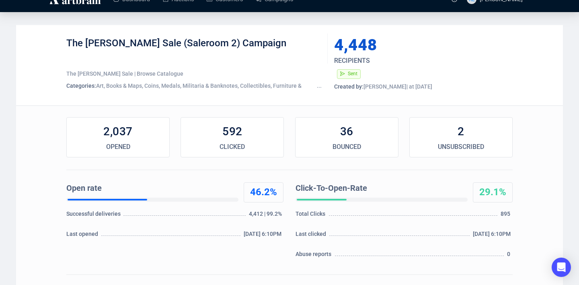 This screenshot has height=285, width=579. I want to click on div: RECIPIENTS, so click(408, 61).